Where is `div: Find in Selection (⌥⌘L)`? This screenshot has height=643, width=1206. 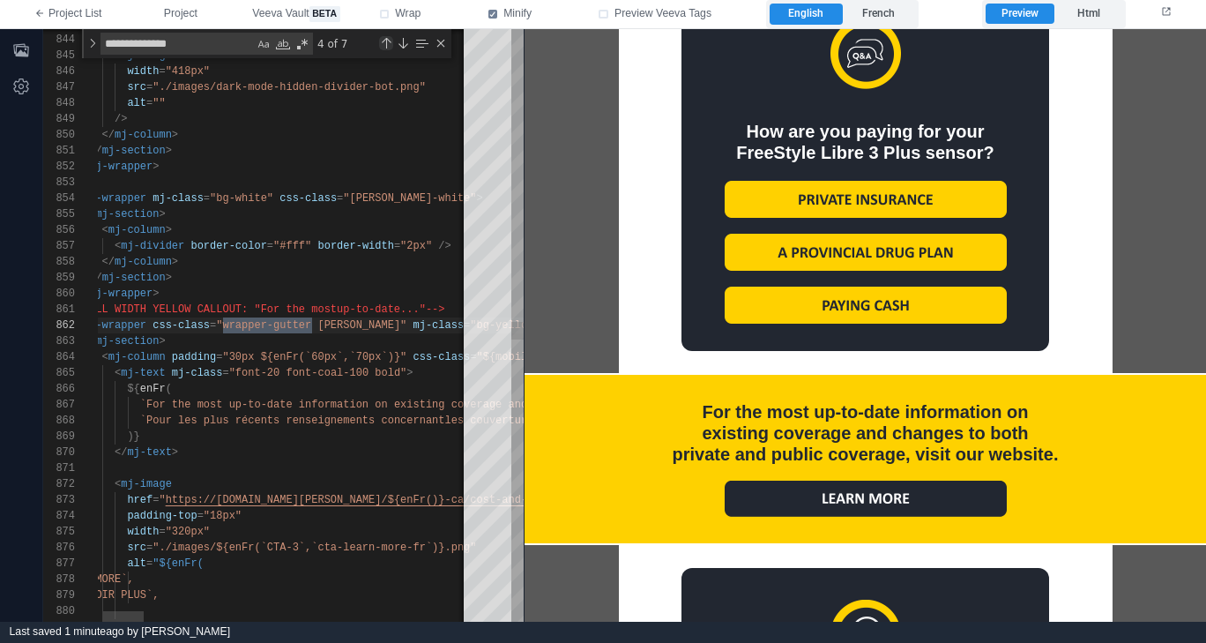
div: Find in Selection (⌥⌘L) is located at coordinates (421, 43).